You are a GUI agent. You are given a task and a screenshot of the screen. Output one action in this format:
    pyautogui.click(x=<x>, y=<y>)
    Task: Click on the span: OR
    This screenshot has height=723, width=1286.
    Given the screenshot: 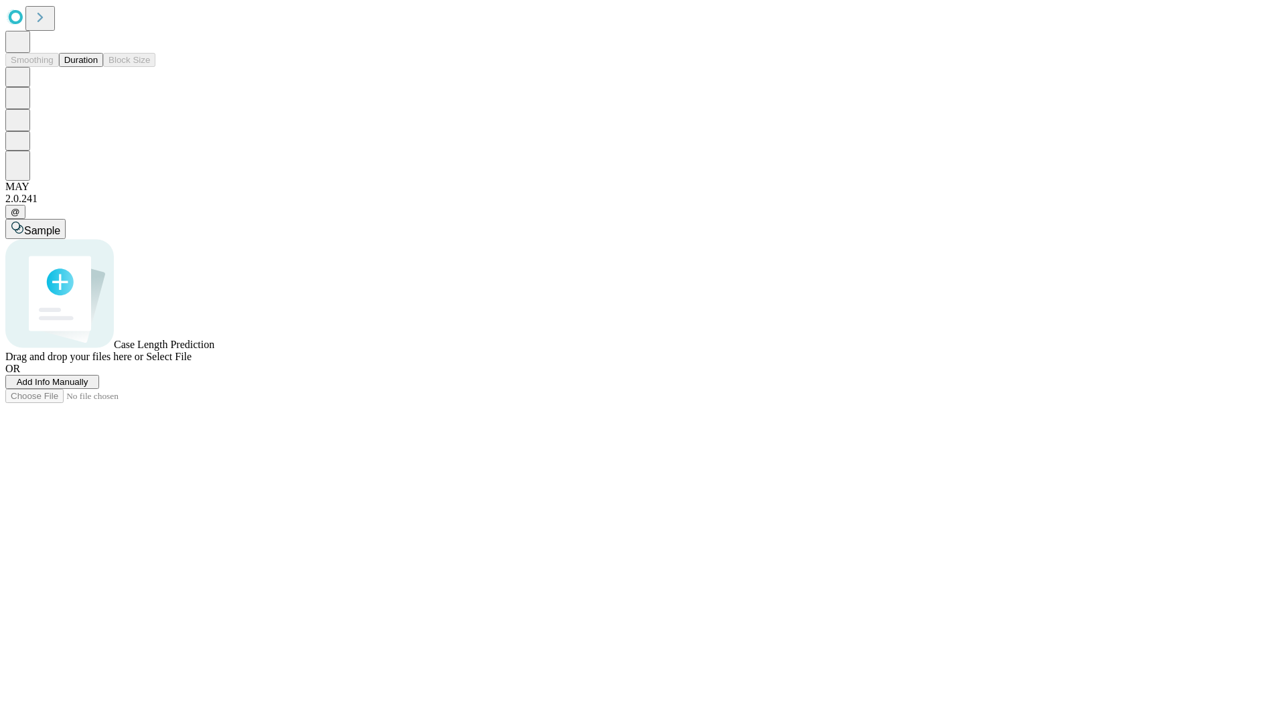 What is the action you would take?
    pyautogui.click(x=13, y=368)
    